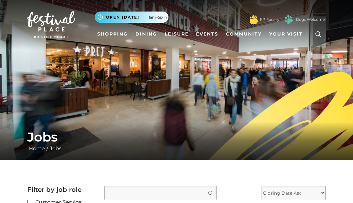 This screenshot has height=203, width=353. I want to click on a: Events, so click(207, 34).